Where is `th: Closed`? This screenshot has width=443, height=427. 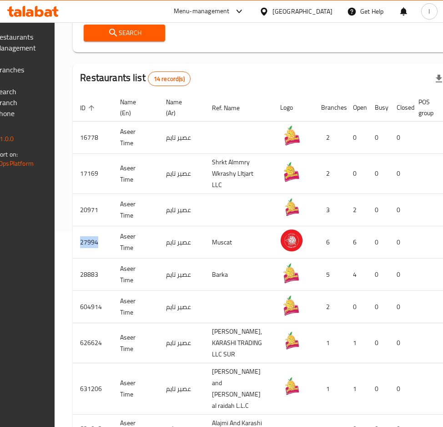 th: Closed is located at coordinates (401, 107).